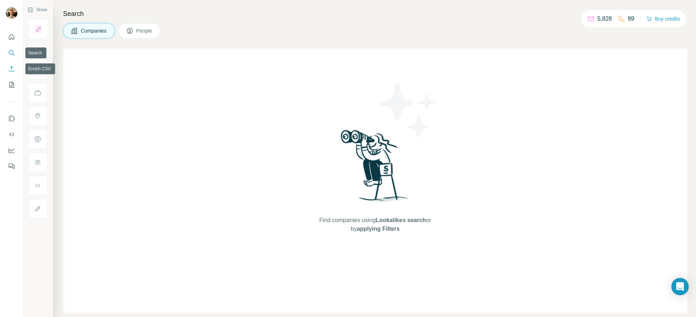 The width and height of the screenshot is (696, 317). What do you see at coordinates (375, 225) in the screenshot?
I see `span: Find companies using or by` at bounding box center [375, 225].